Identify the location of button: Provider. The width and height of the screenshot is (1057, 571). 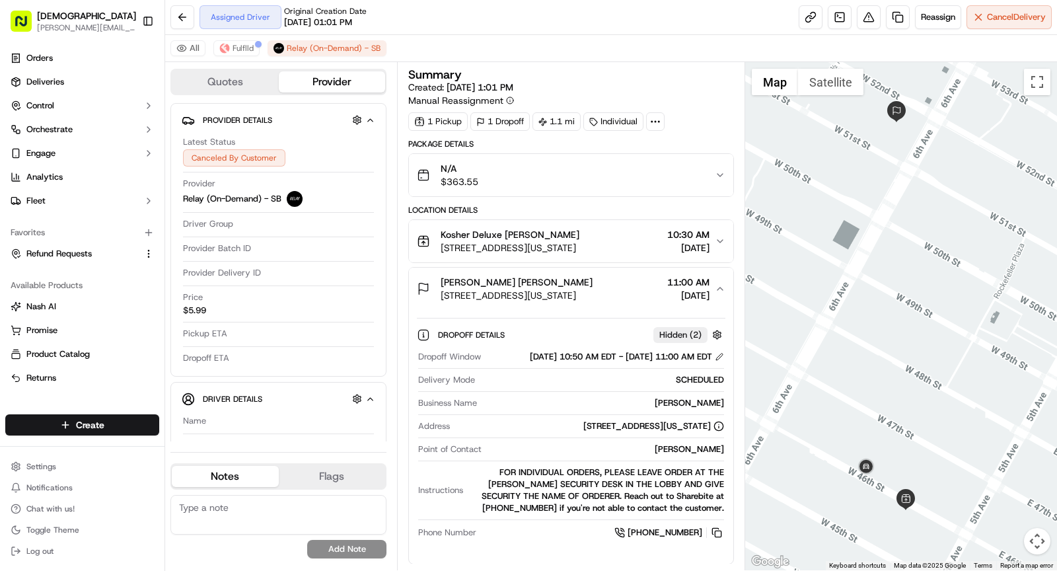
(332, 82).